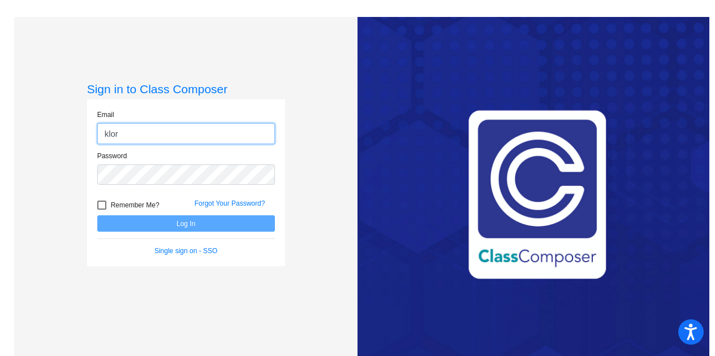  What do you see at coordinates (135, 205) in the screenshot?
I see `span: Remember Me?` at bounding box center [135, 205].